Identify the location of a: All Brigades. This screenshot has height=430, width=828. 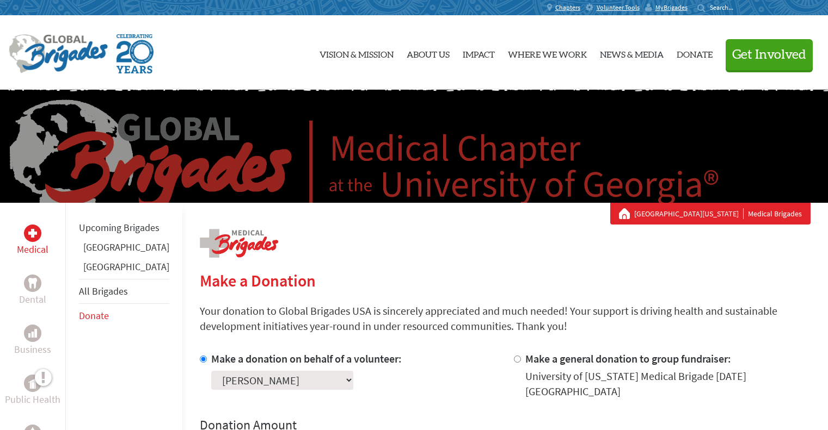
(103, 291).